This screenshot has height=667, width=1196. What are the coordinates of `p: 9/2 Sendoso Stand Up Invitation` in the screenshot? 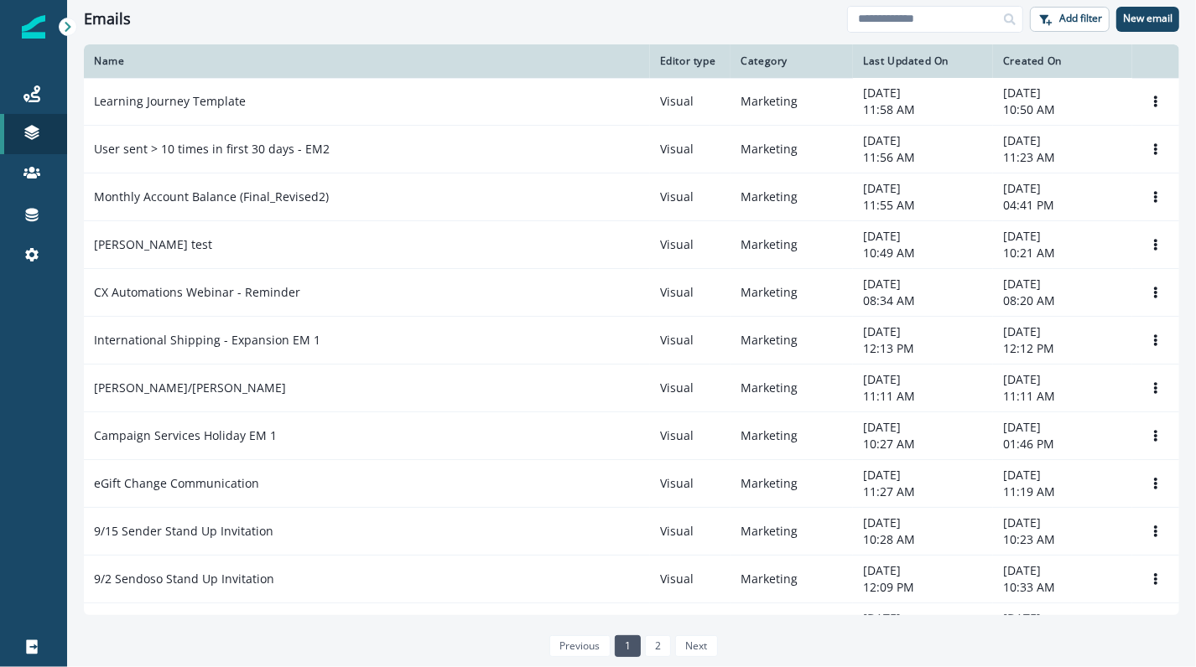 It's located at (184, 579).